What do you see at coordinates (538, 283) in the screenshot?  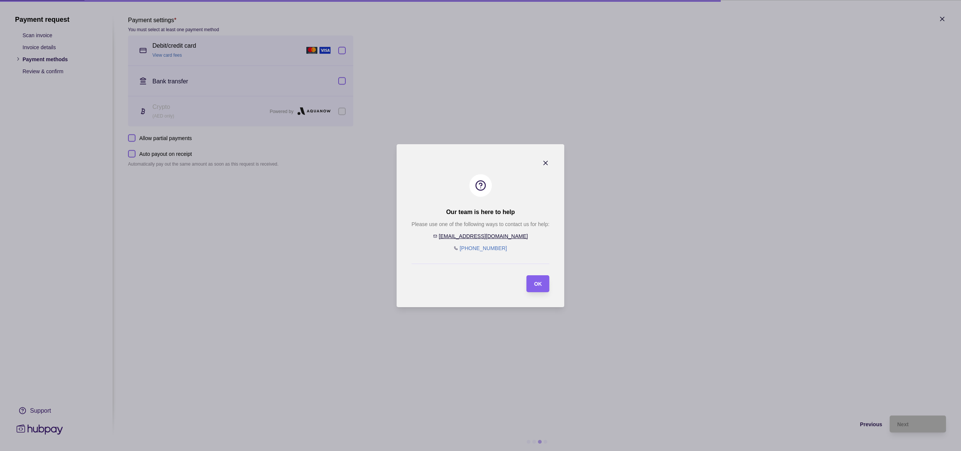 I see `button: OK` at bounding box center [538, 283].